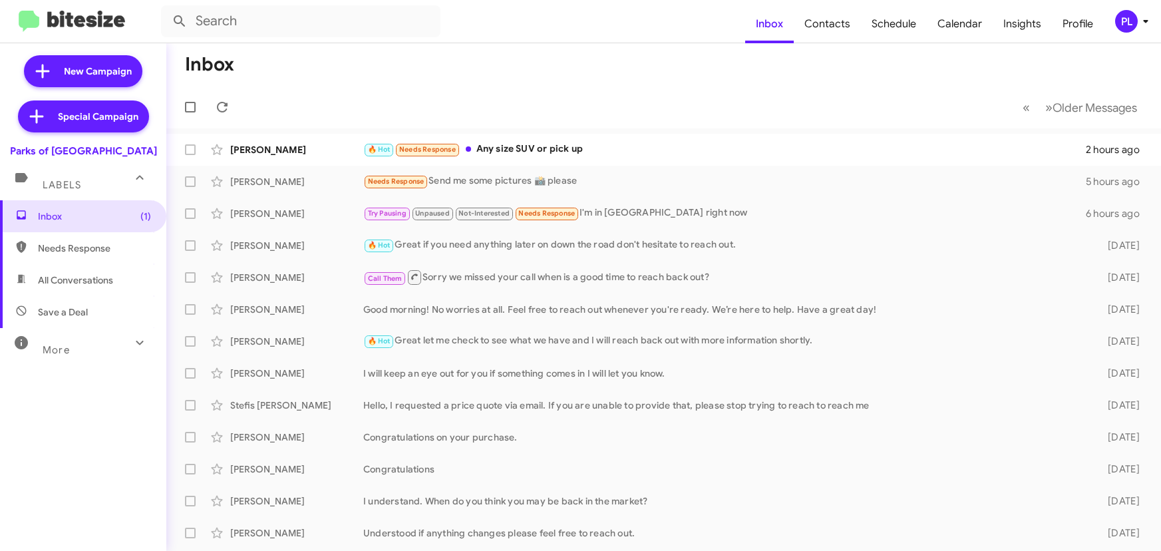 The image size is (1161, 551). I want to click on div: I will keep an eye out for you if something comes in I will let you know., so click(726, 373).